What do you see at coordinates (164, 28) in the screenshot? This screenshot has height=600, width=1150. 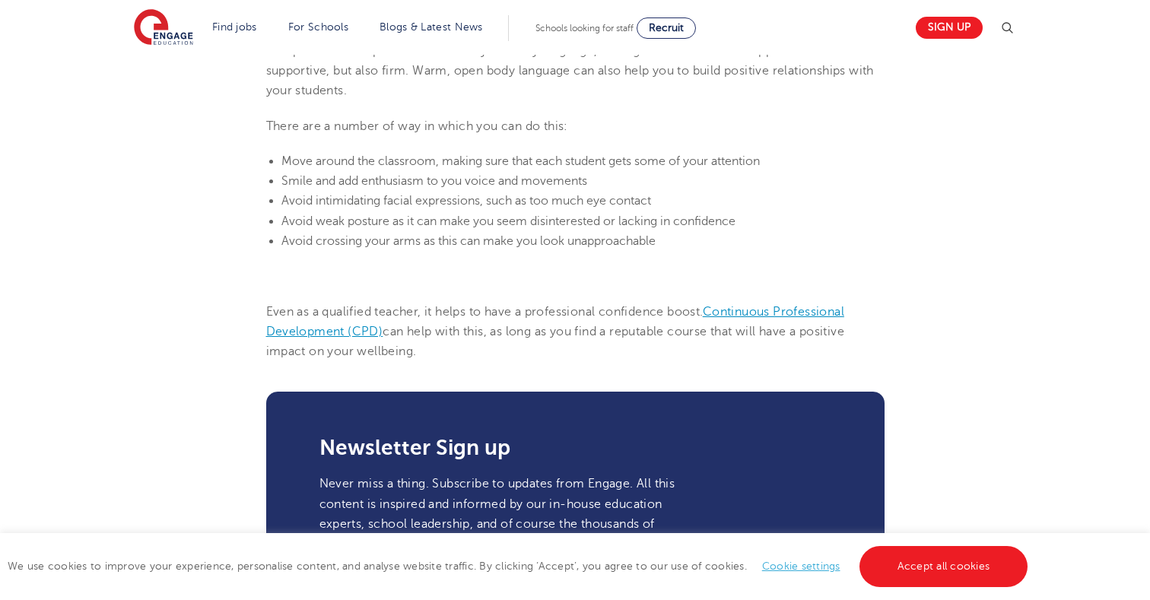 I see `img: Engage Education` at bounding box center [164, 28].